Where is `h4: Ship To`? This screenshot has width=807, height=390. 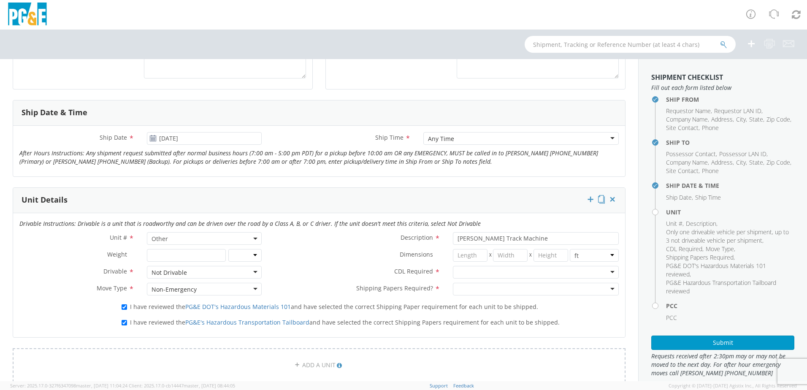 h4: Ship To is located at coordinates (730, 142).